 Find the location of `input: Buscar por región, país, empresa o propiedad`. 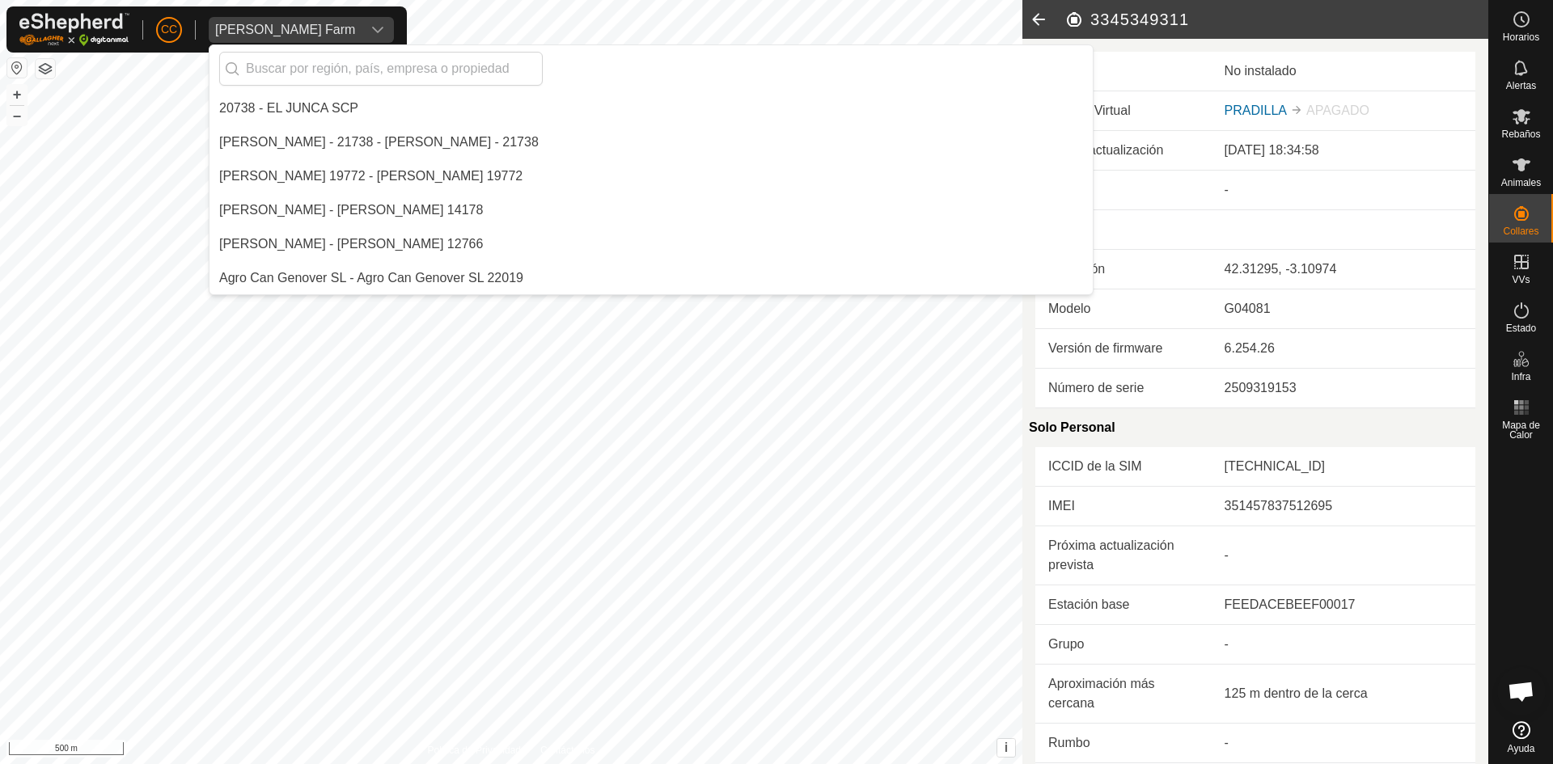

input: Buscar por región, país, empresa o propiedad is located at coordinates (381, 69).